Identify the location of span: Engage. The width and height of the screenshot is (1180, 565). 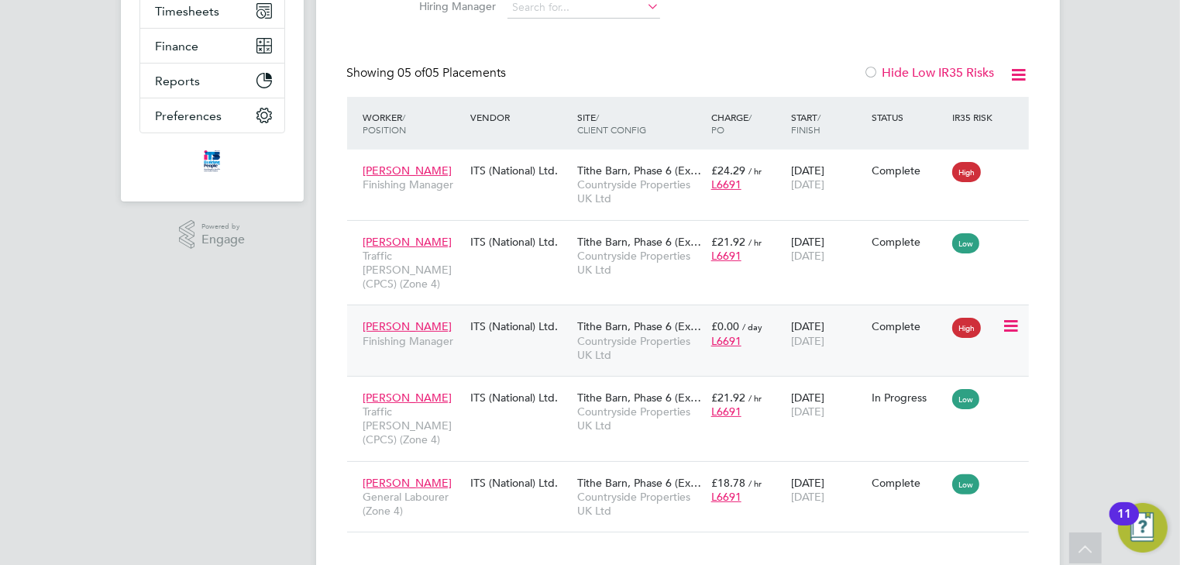
(223, 239).